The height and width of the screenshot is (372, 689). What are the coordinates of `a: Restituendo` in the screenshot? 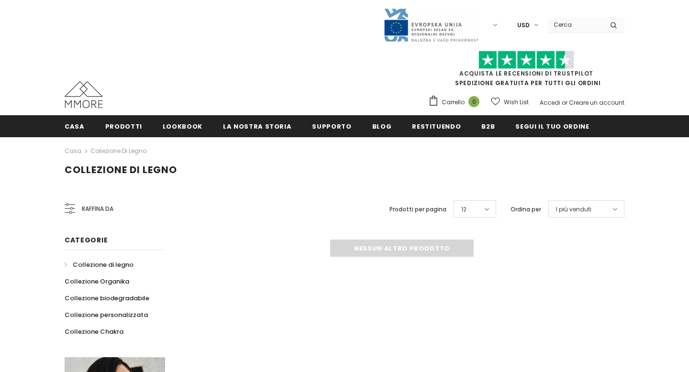 It's located at (436, 126).